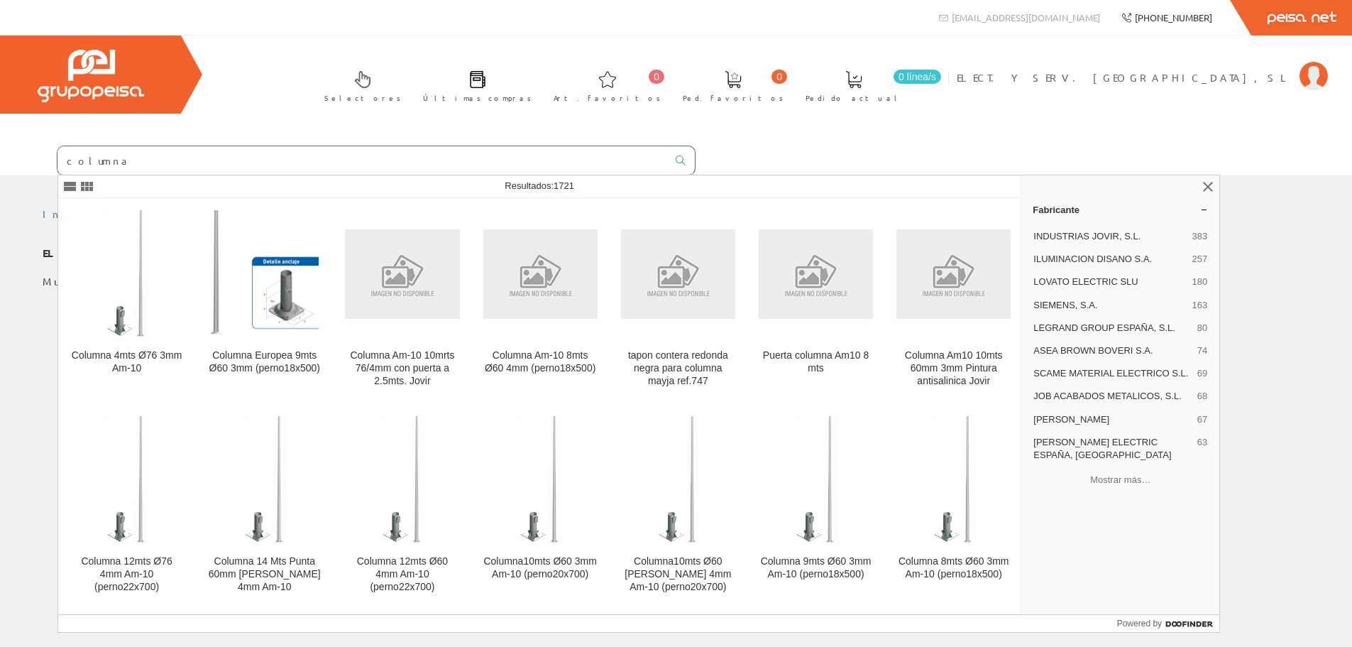 This screenshot has width=1352, height=647. I want to click on img: Columna10mts Ø60 Chapa 4mm Am-10 (perno20x700), so click(678, 480).